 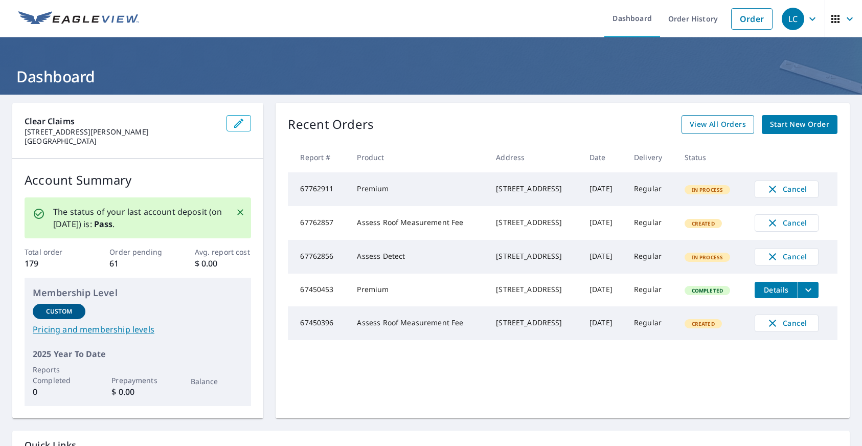 I want to click on td: Assess Detect, so click(x=418, y=257).